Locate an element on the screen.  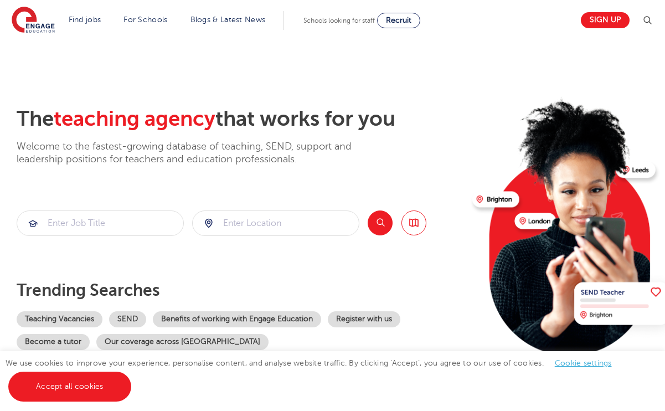
a: Cookie settings is located at coordinates (583, 363).